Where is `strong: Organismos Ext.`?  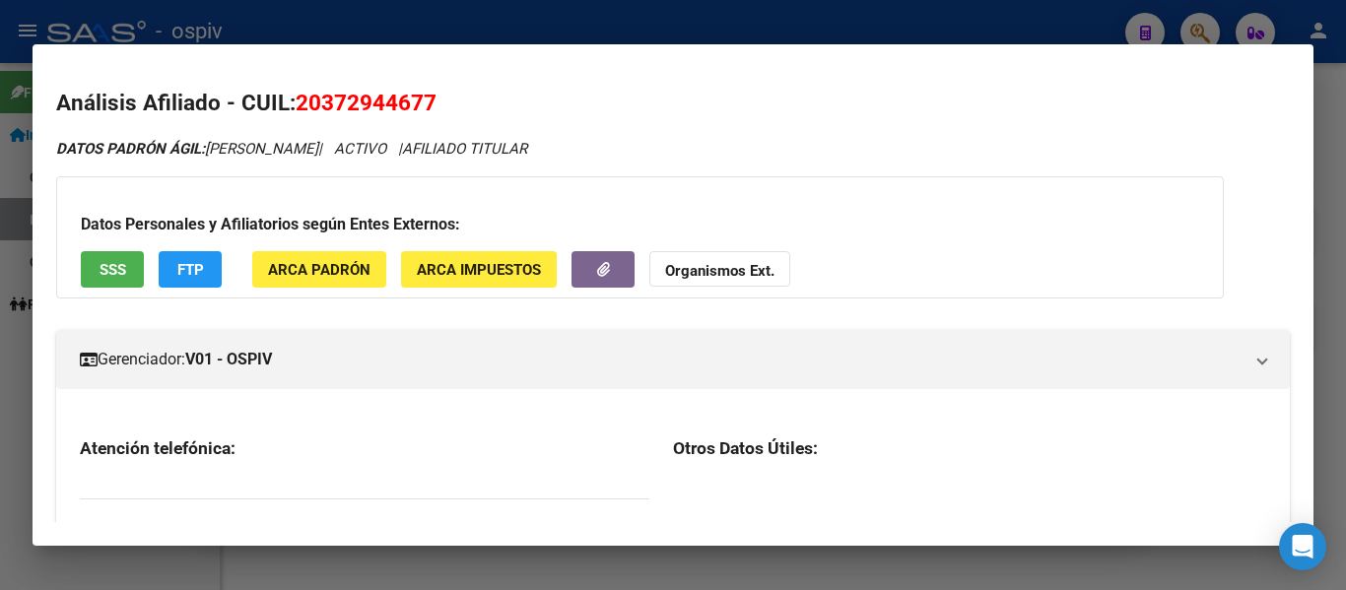
strong: Organismos Ext. is located at coordinates (719, 271).